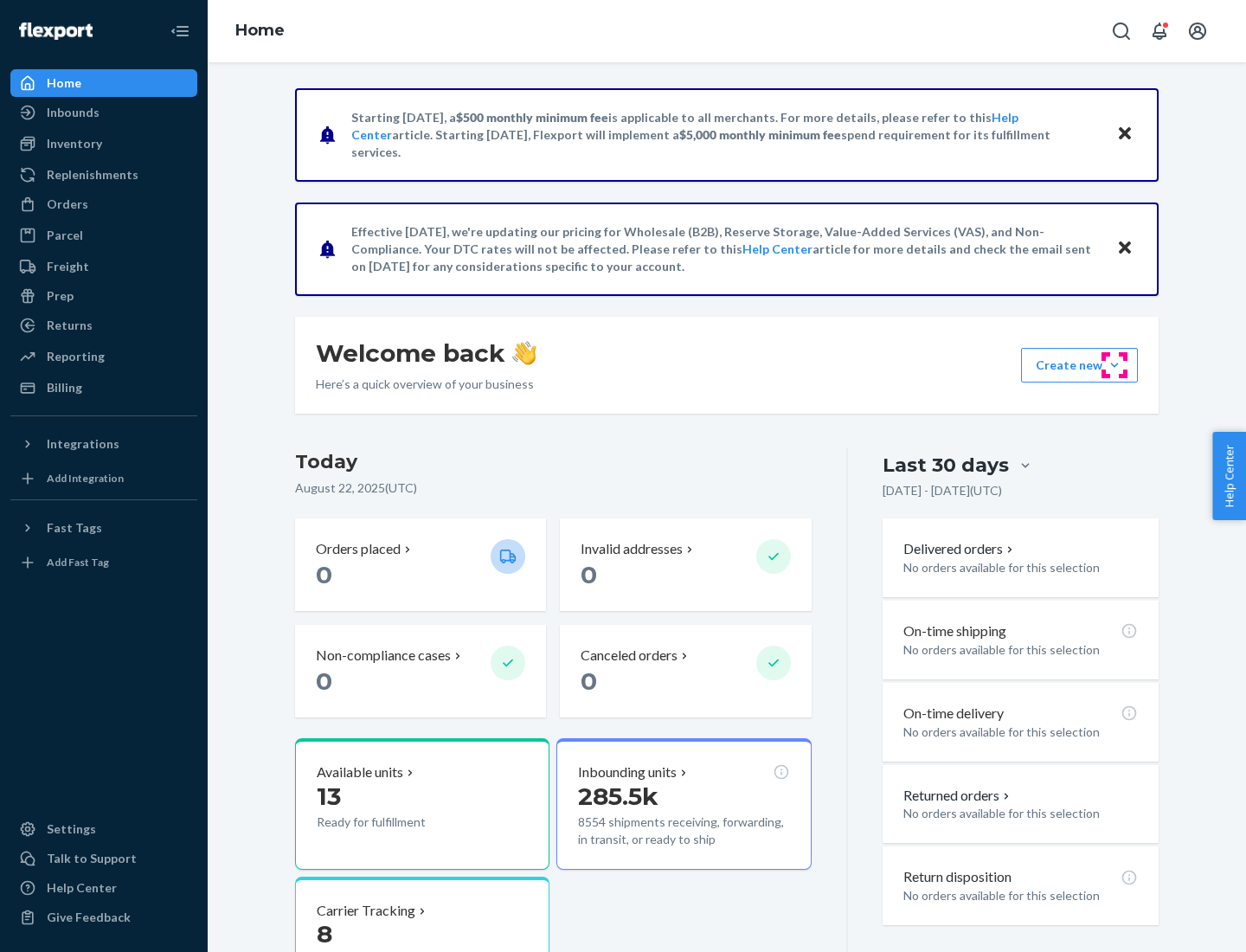 The width and height of the screenshot is (1246, 952). I want to click on p: Return disposition, so click(957, 876).